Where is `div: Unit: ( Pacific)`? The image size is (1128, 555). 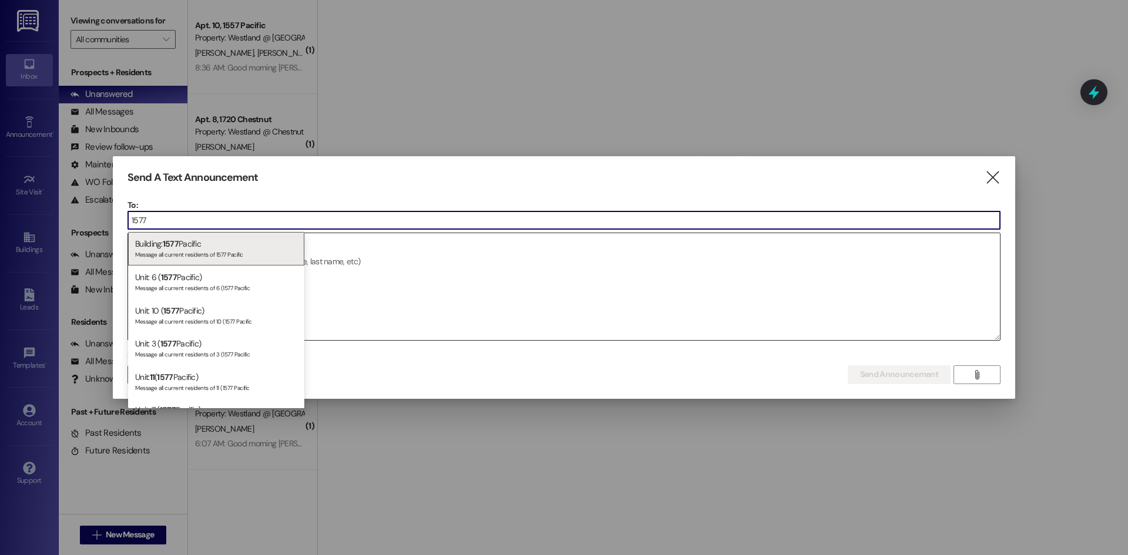
div: Unit: ( Pacific) is located at coordinates (216, 382).